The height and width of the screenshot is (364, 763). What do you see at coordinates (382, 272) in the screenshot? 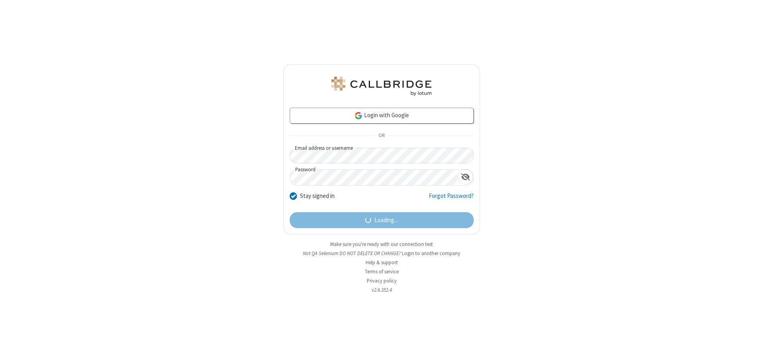
I see `a: Terms of service` at bounding box center [382, 272].